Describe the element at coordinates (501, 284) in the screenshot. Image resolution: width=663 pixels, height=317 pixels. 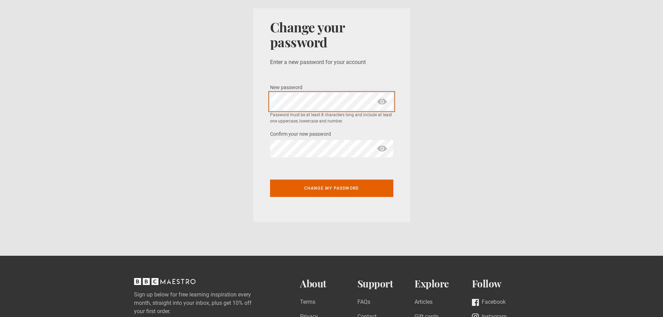
I see `h2: Follow` at that location.